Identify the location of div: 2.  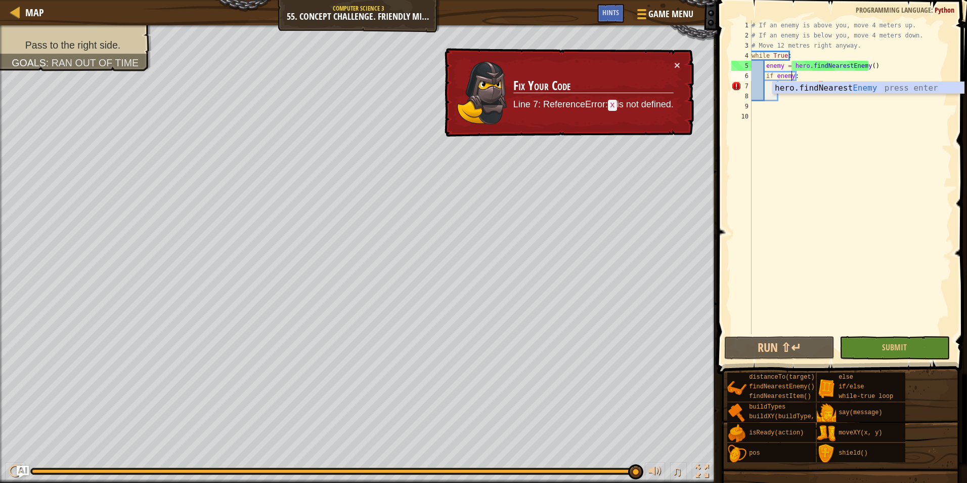
(741, 35).